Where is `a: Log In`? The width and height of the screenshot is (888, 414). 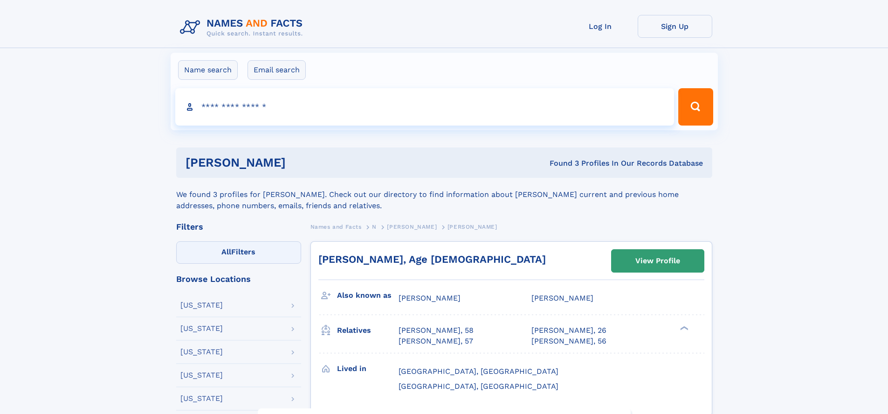 a: Log In is located at coordinates (601, 26).